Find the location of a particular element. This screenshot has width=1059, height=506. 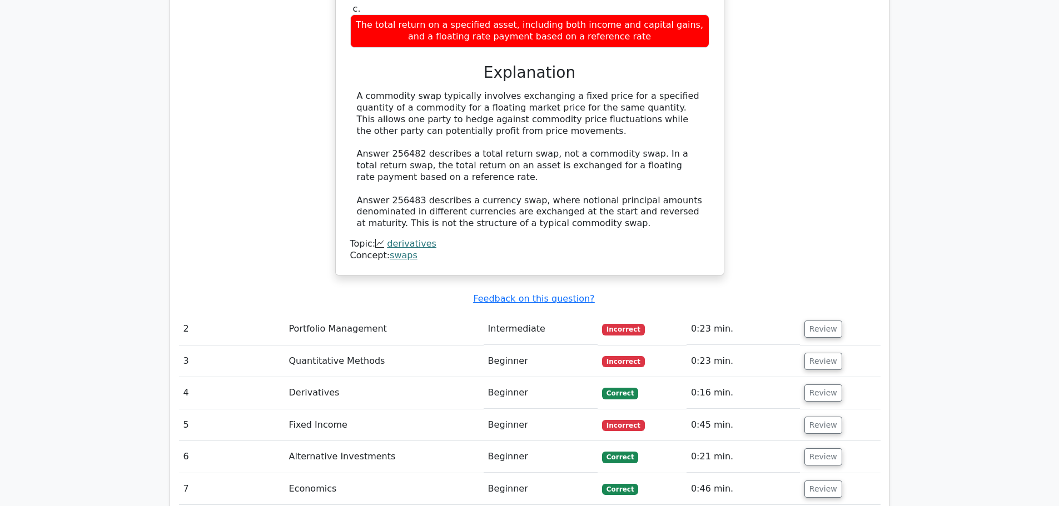

td: Quantitative Methods is located at coordinates (384, 361).